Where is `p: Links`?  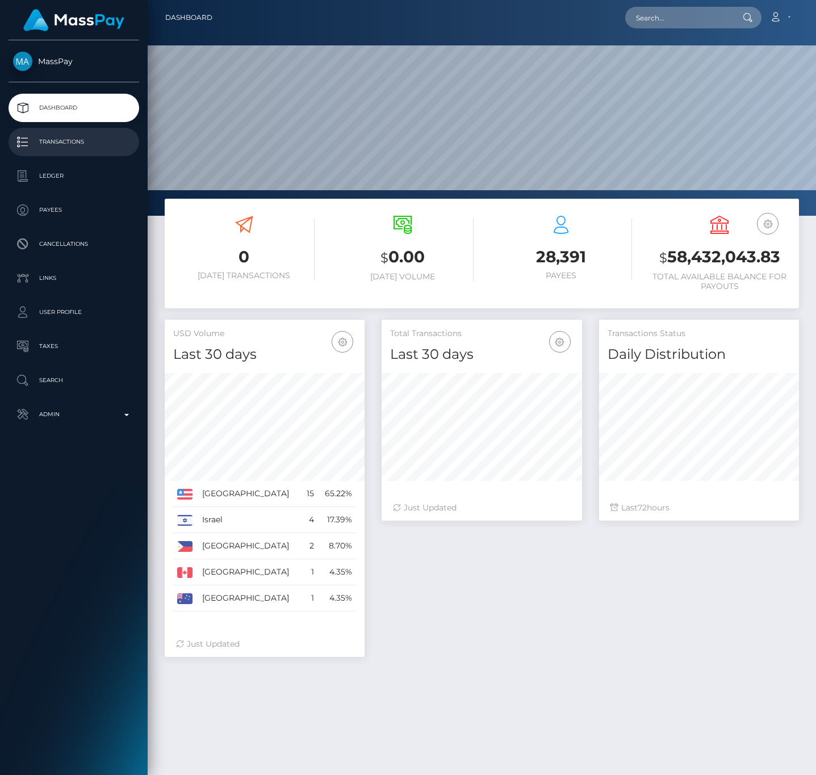 p: Links is located at coordinates (74, 278).